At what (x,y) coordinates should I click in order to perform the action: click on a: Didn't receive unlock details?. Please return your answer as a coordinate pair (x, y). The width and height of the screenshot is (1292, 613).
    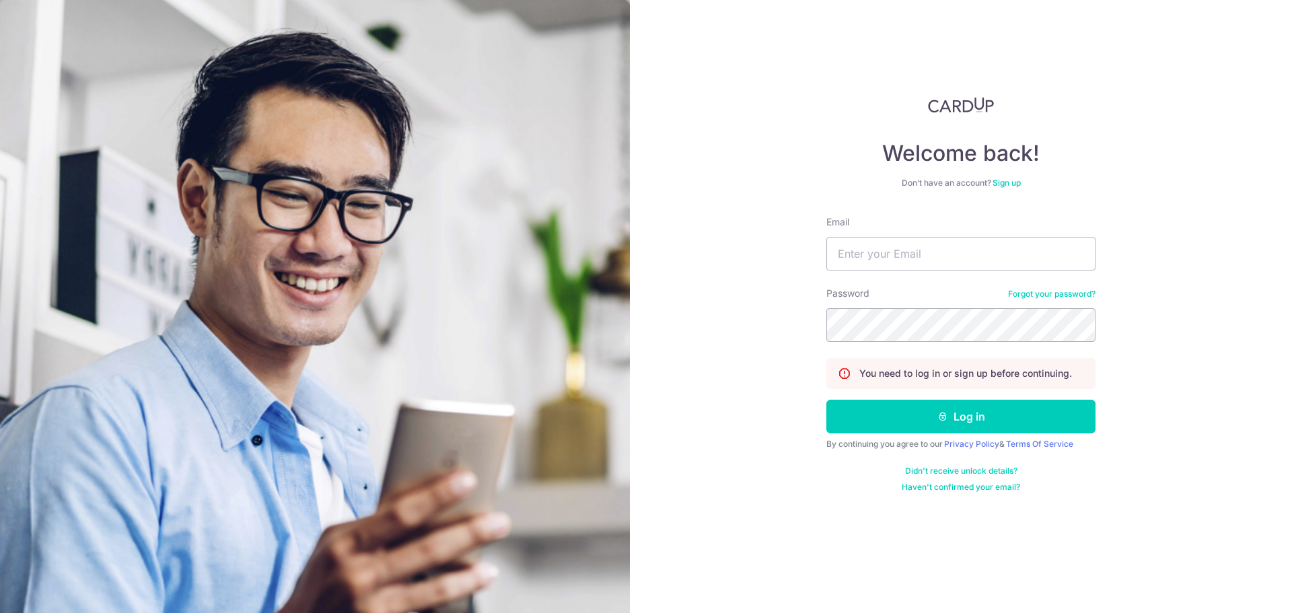
    Looking at the image, I should click on (961, 471).